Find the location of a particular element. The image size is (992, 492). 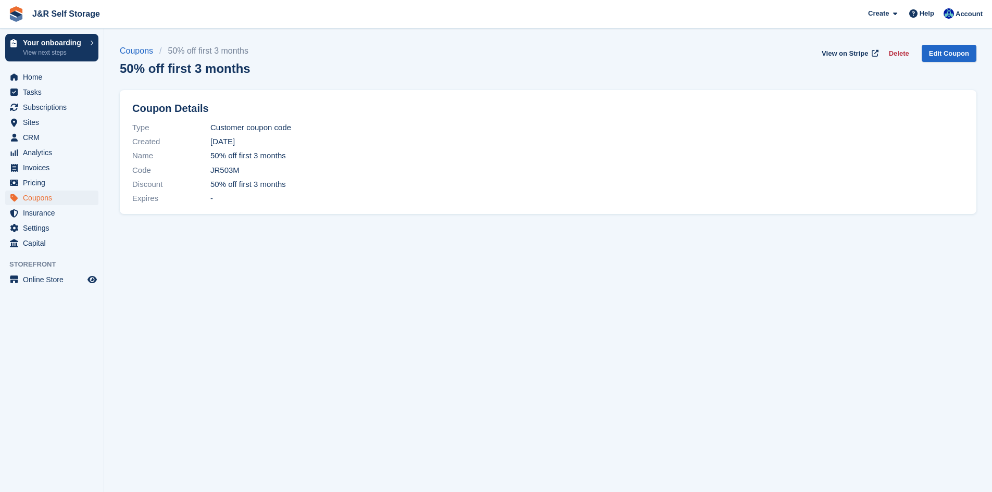

a: Coupons is located at coordinates (139, 51).